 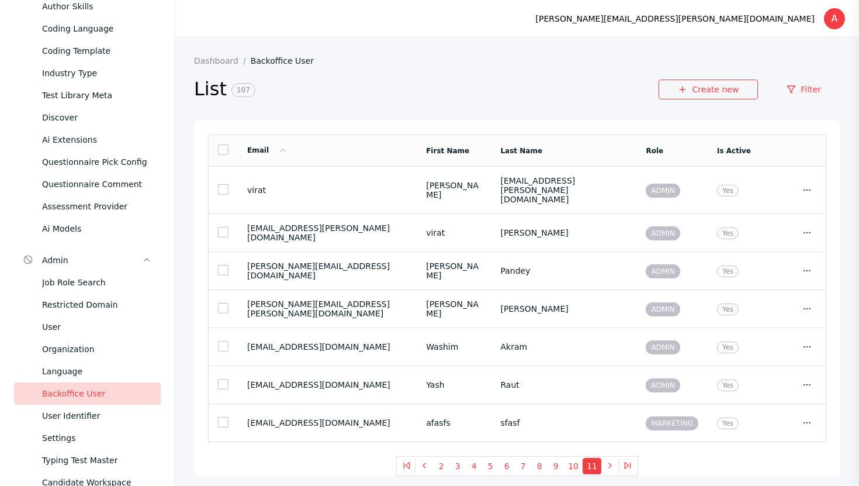 What do you see at coordinates (96, 416) in the screenshot?
I see `div: User Identifier` at bounding box center [96, 416].